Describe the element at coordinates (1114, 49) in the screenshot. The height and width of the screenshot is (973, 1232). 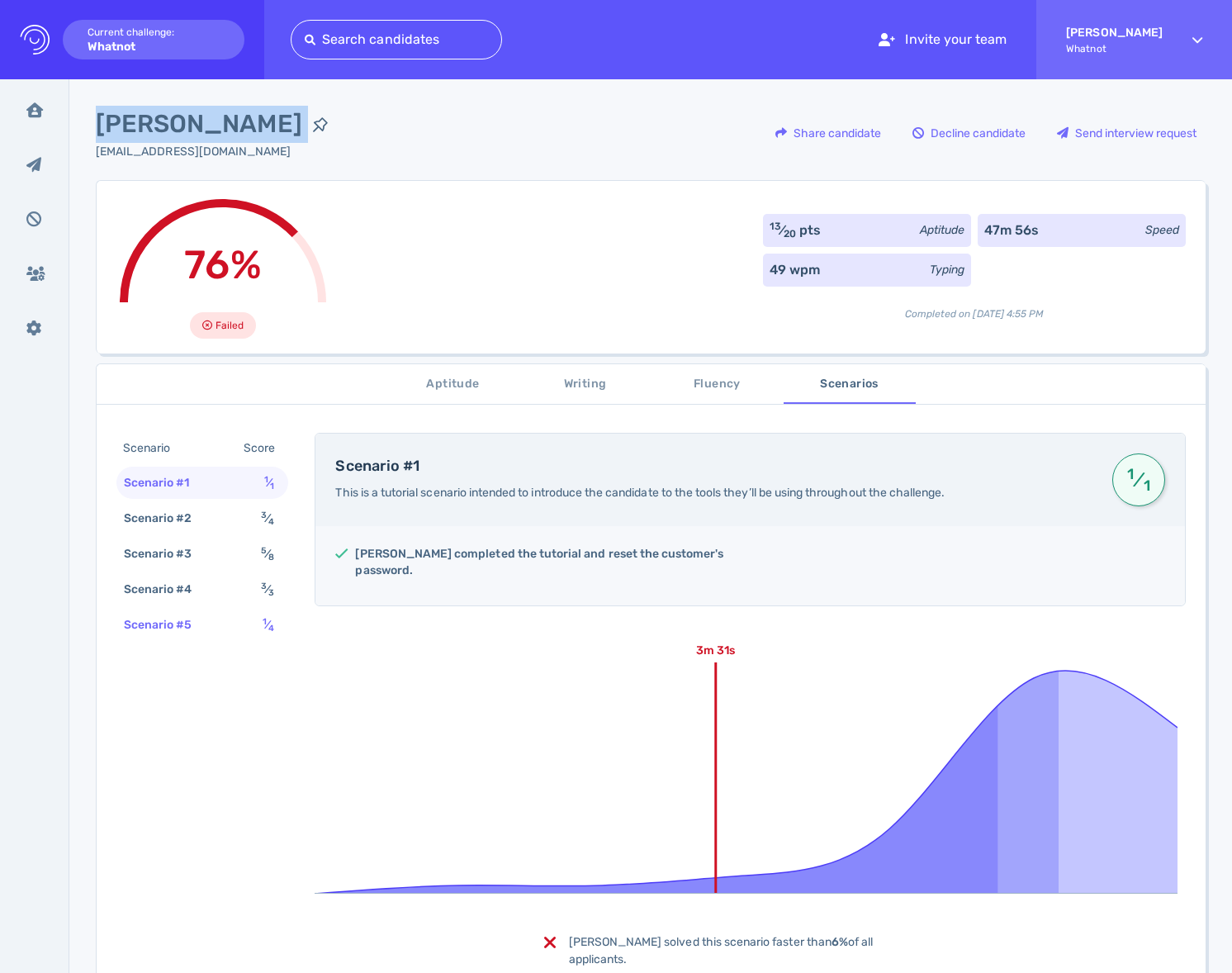
I see `span: Whatnot` at that location.